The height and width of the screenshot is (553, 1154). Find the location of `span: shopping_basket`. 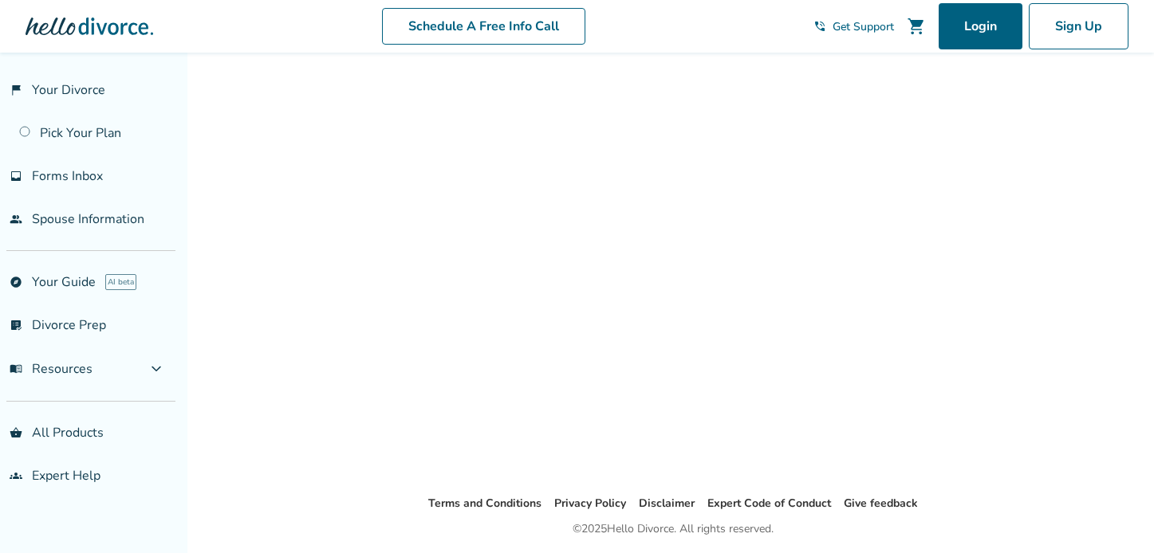

span: shopping_basket is located at coordinates (16, 433).